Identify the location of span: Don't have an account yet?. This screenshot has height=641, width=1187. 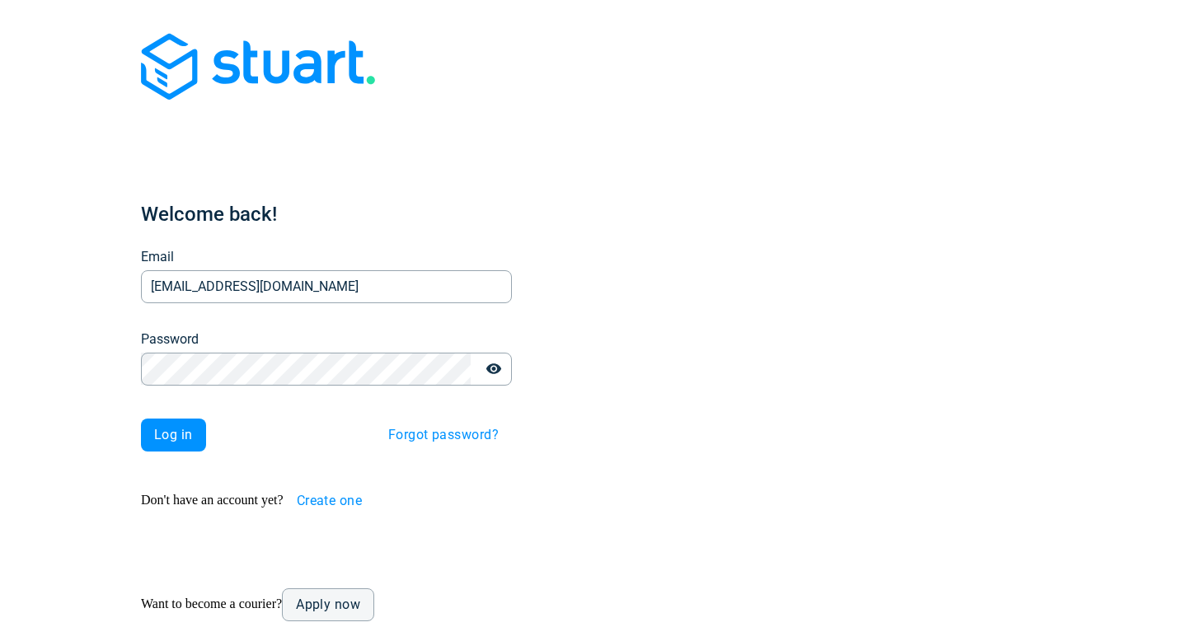
(212, 499).